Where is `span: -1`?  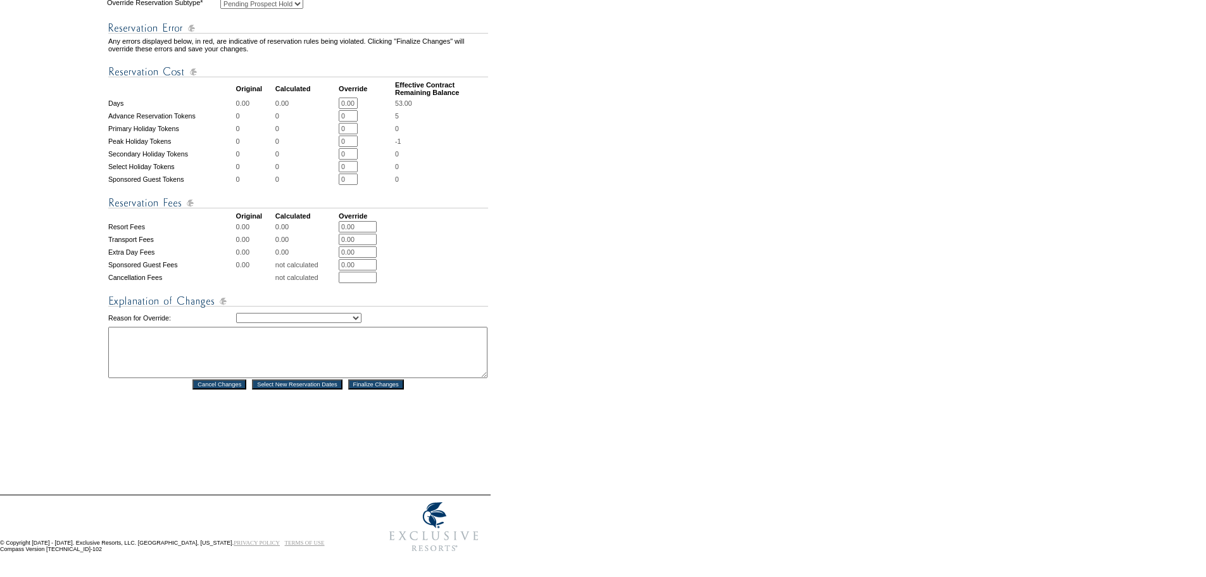
span: -1 is located at coordinates (397, 141).